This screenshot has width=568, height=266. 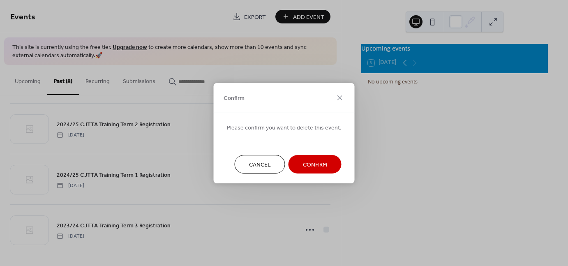 What do you see at coordinates (315, 164) in the screenshot?
I see `button: Confirm` at bounding box center [315, 164].